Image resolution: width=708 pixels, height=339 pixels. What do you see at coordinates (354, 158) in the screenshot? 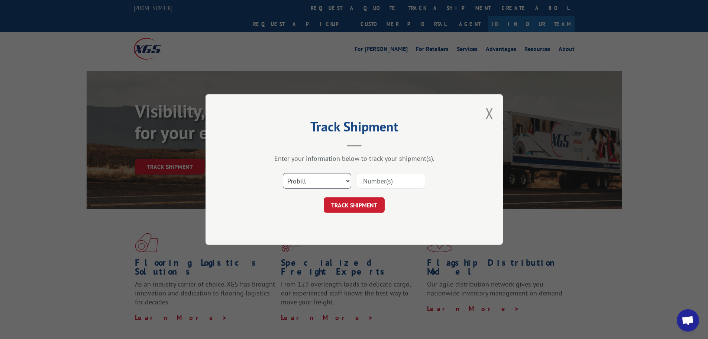
I see `div: Enter your information below to track your shipment(s).` at bounding box center [354, 158].